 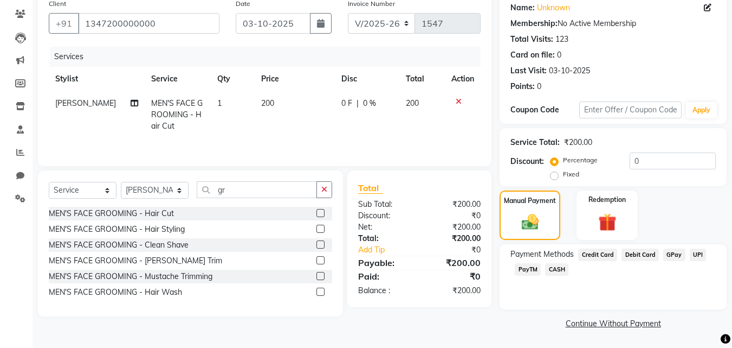 I want to click on span: Credit Card, so click(x=598, y=254).